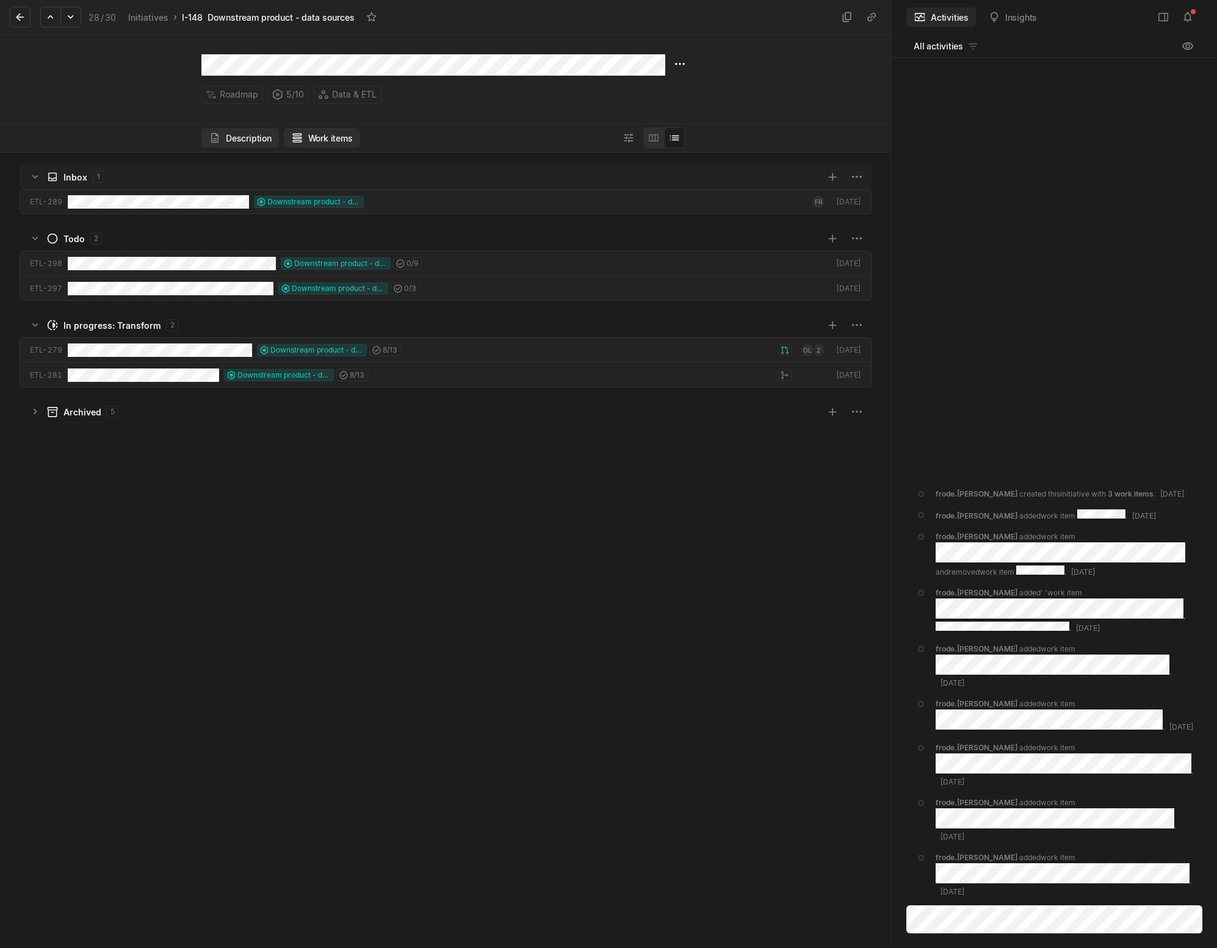 The width and height of the screenshot is (1217, 948). Describe the element at coordinates (98, 177) in the screenshot. I see `div: 1` at that location.